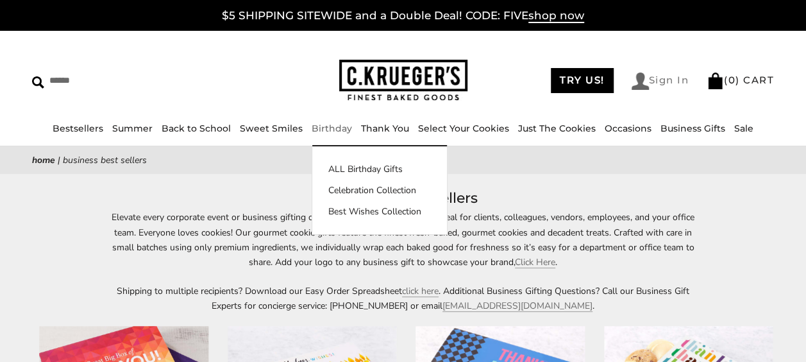 This screenshot has height=362, width=806. Describe the element at coordinates (582, 80) in the screenshot. I see `a: TRY US!` at that location.